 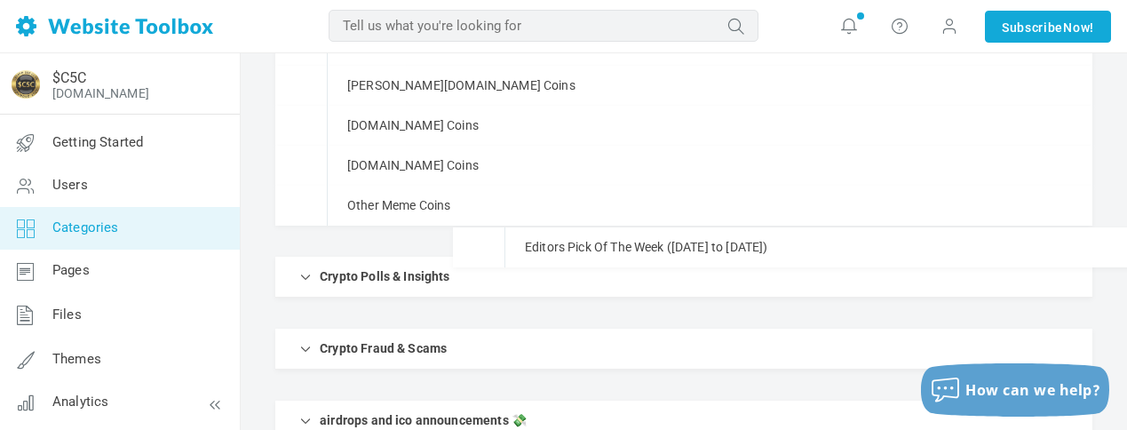 I want to click on span: Analytics, so click(x=80, y=402).